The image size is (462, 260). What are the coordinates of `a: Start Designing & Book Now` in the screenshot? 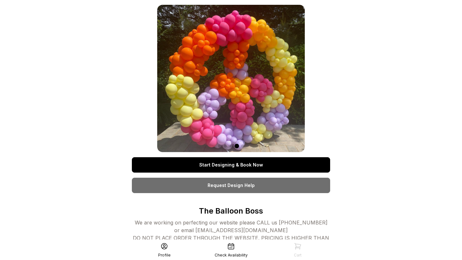 It's located at (231, 165).